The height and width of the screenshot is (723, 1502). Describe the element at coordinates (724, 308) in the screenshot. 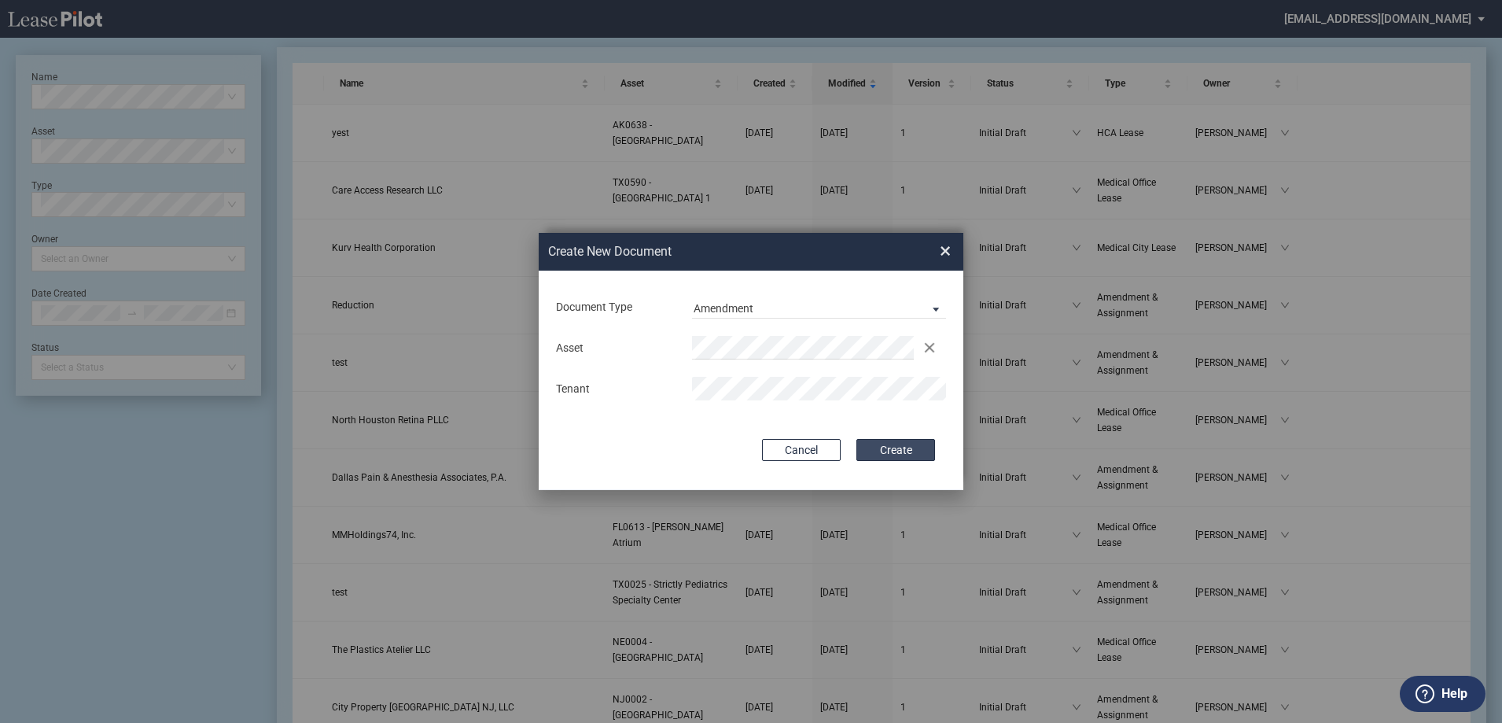

I see `div: Amendment` at that location.